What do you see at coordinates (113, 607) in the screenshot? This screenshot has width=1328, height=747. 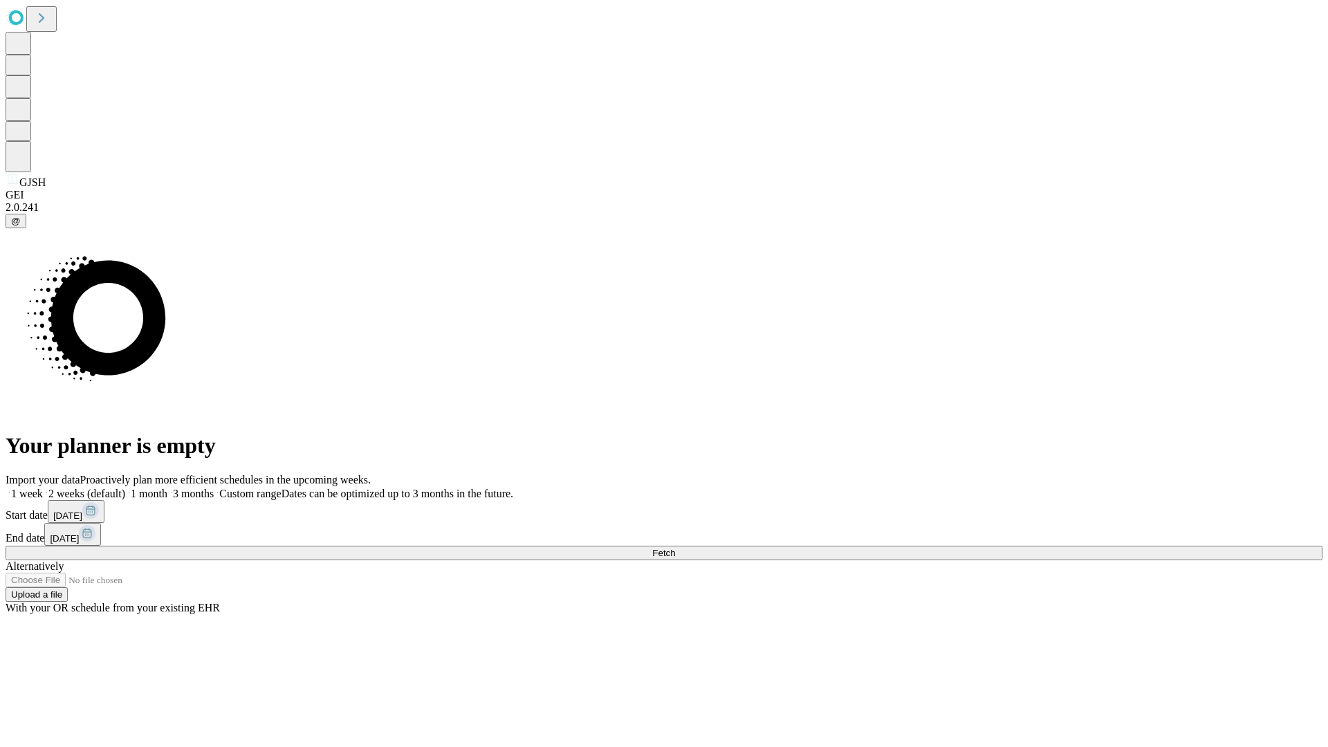 I see `span: With your OR schedule from your existing EHR` at bounding box center [113, 607].